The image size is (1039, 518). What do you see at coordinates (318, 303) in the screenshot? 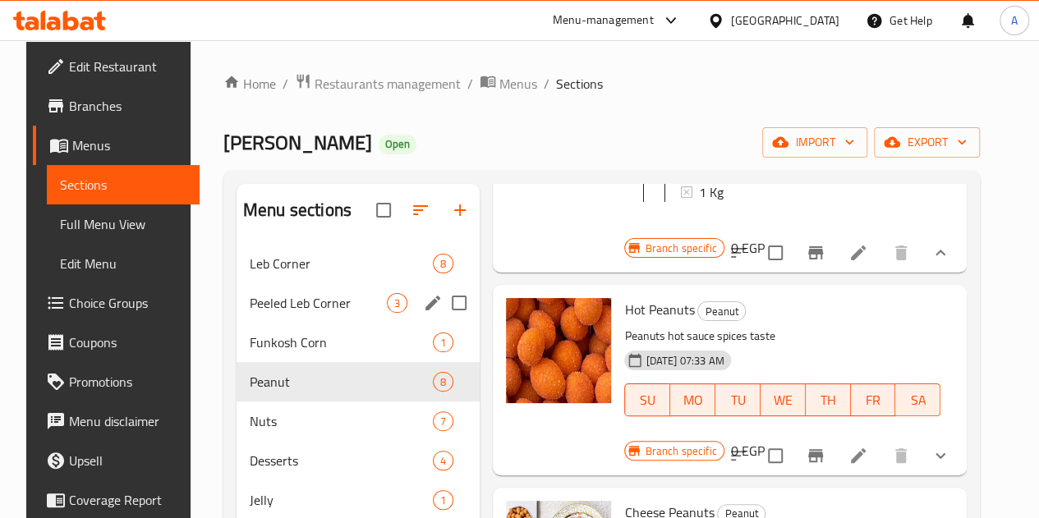
I see `span: Peeled Leb Corner` at bounding box center [318, 303].